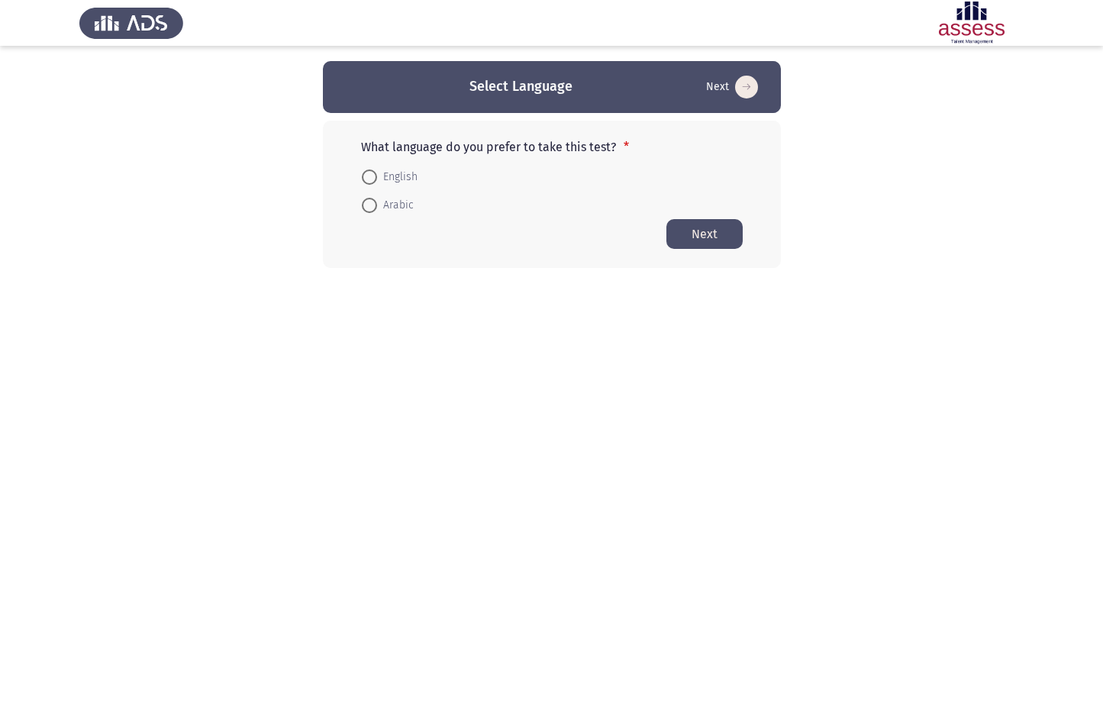 This screenshot has width=1103, height=707. What do you see at coordinates (552, 147) in the screenshot?
I see `p: What language do you prefer to take this test?` at bounding box center [552, 147].